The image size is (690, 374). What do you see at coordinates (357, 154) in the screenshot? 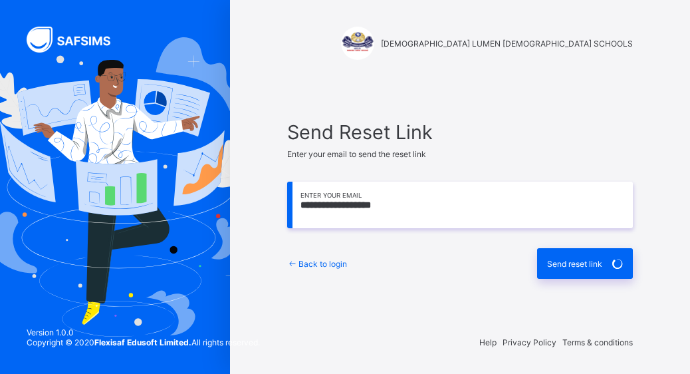
I see `span: Enter your email to send the reset link` at bounding box center [357, 154].